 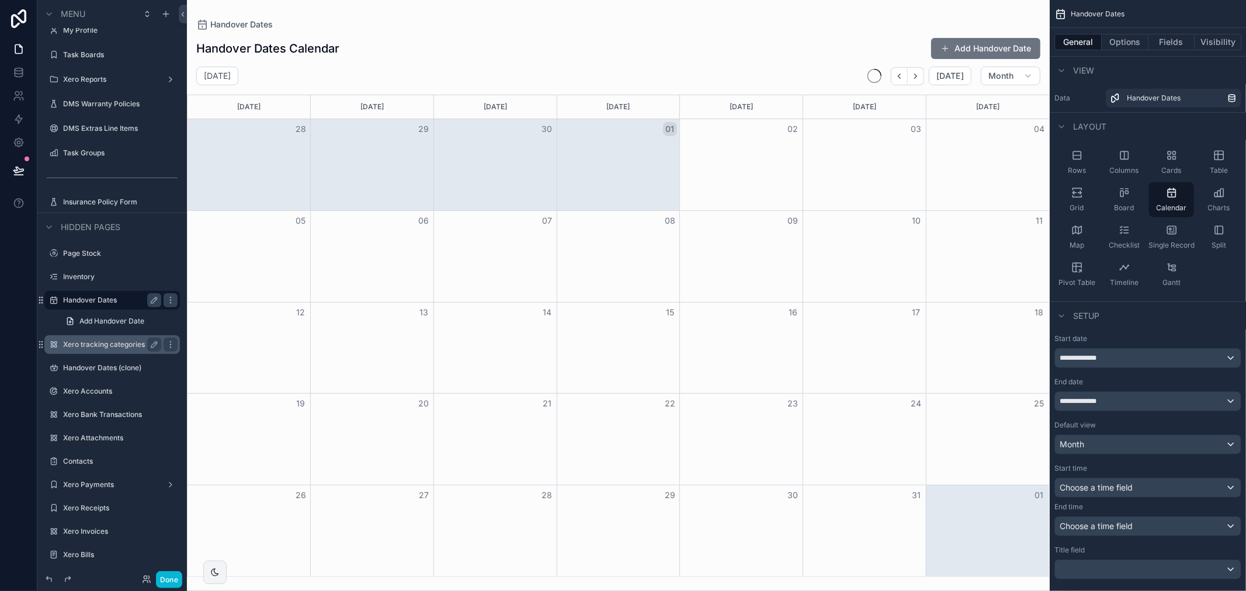 What do you see at coordinates (120, 277) in the screenshot?
I see `label: Inventory` at bounding box center [120, 277].